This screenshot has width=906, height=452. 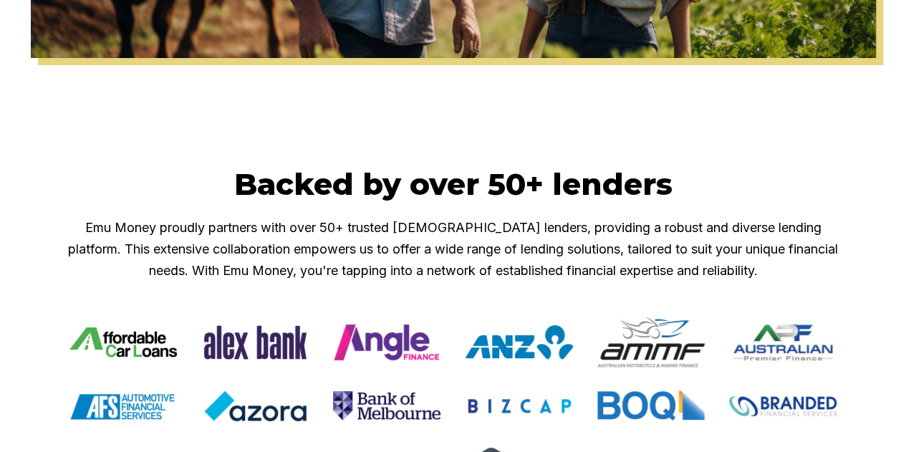 I want to click on img: ANZ, so click(x=520, y=343).